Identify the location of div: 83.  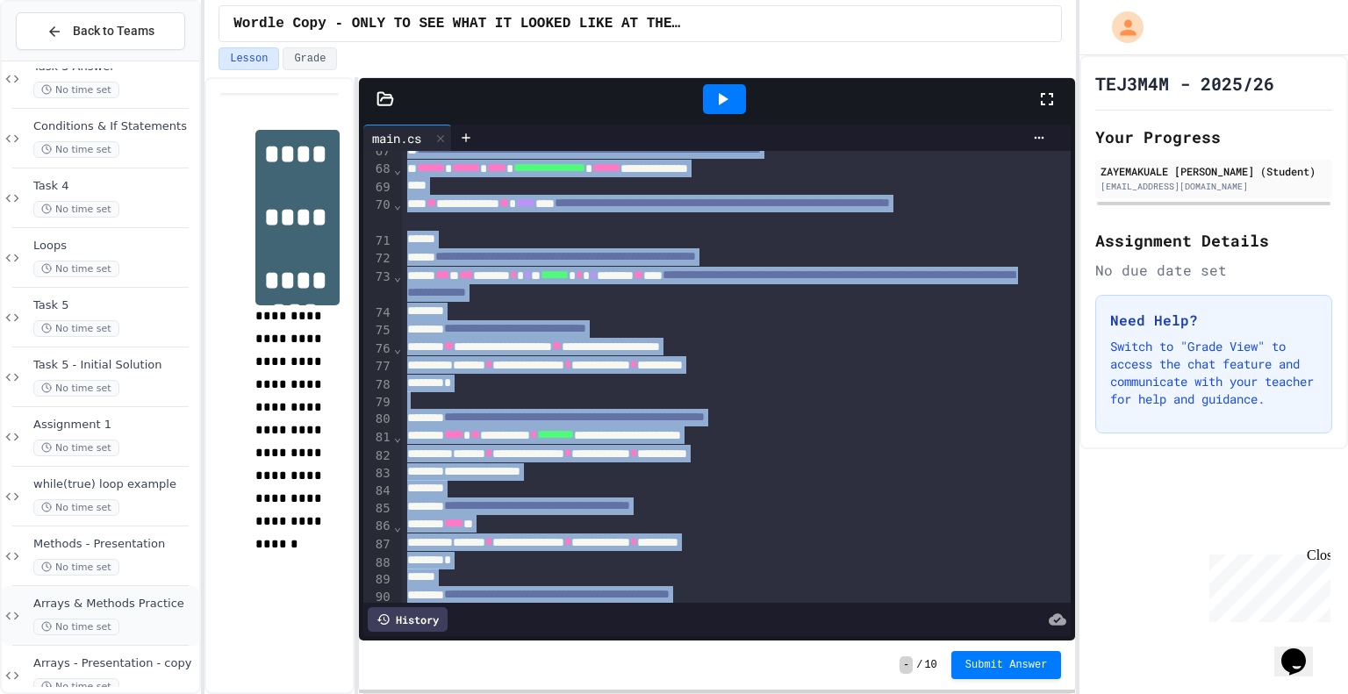
(377, 474).